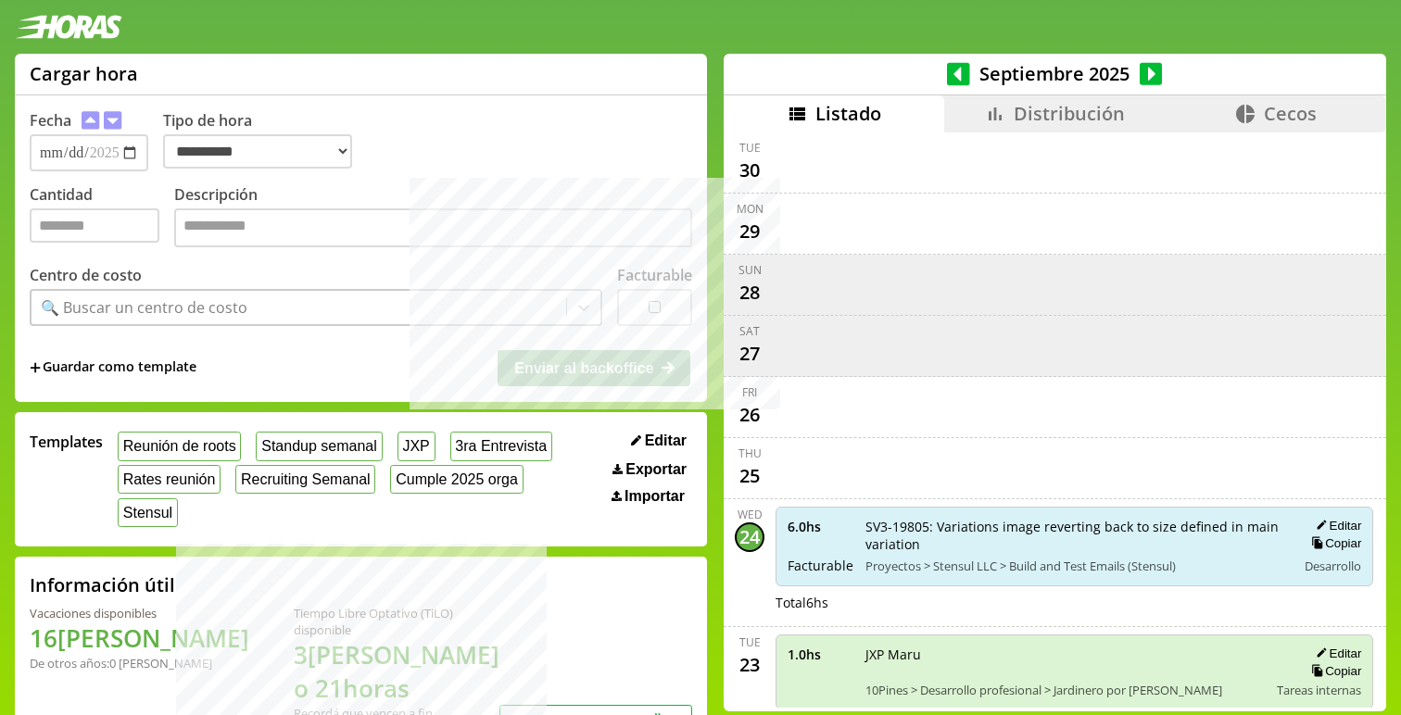 This screenshot has width=1401, height=715. I want to click on button: Standup semanal, so click(319, 446).